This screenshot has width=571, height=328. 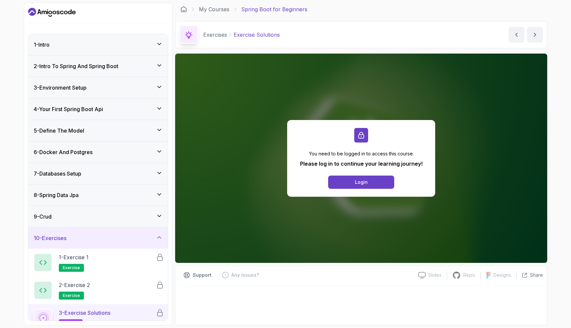 I want to click on h3: 10 - Exercises, so click(x=50, y=238).